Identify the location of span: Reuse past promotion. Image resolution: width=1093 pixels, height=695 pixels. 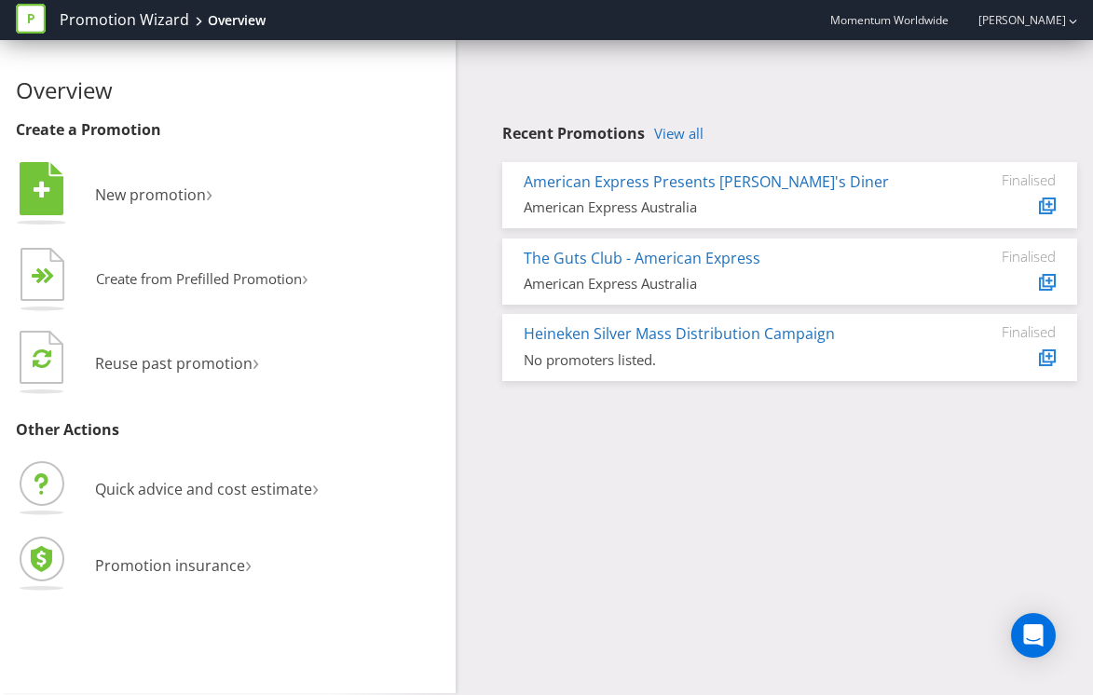
(173, 363).